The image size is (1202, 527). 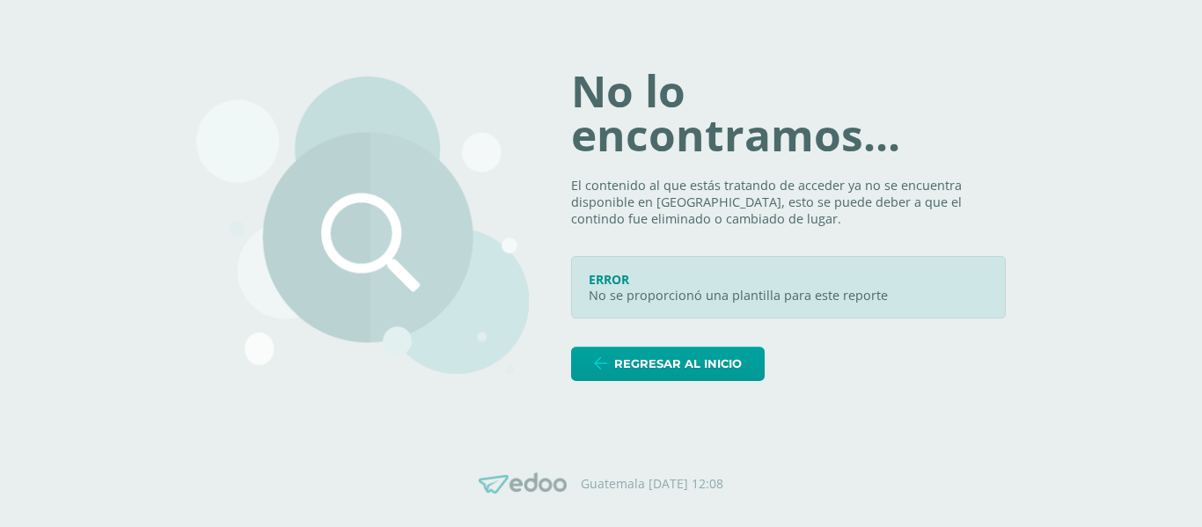 I want to click on span: Regresar al inicio, so click(x=678, y=364).